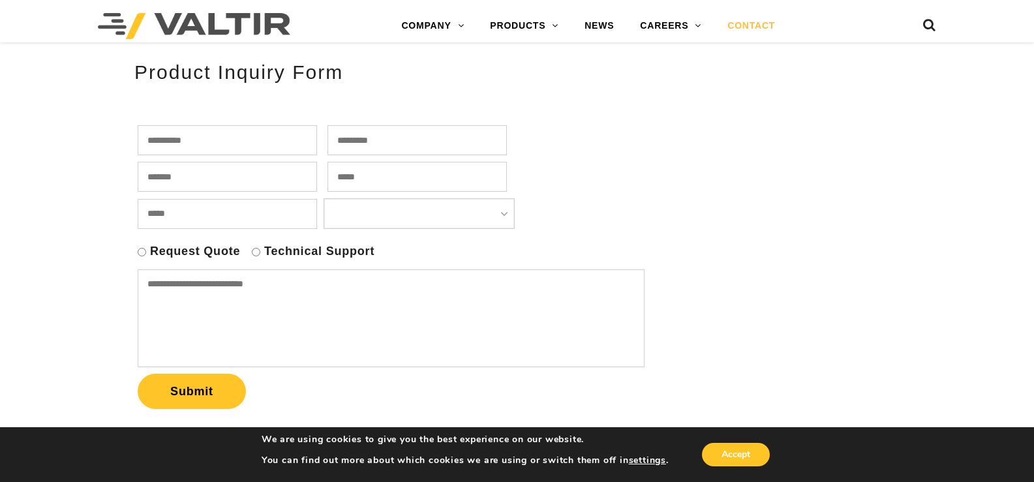 The width and height of the screenshot is (1034, 482). I want to click on a: COMPANY, so click(432, 26).